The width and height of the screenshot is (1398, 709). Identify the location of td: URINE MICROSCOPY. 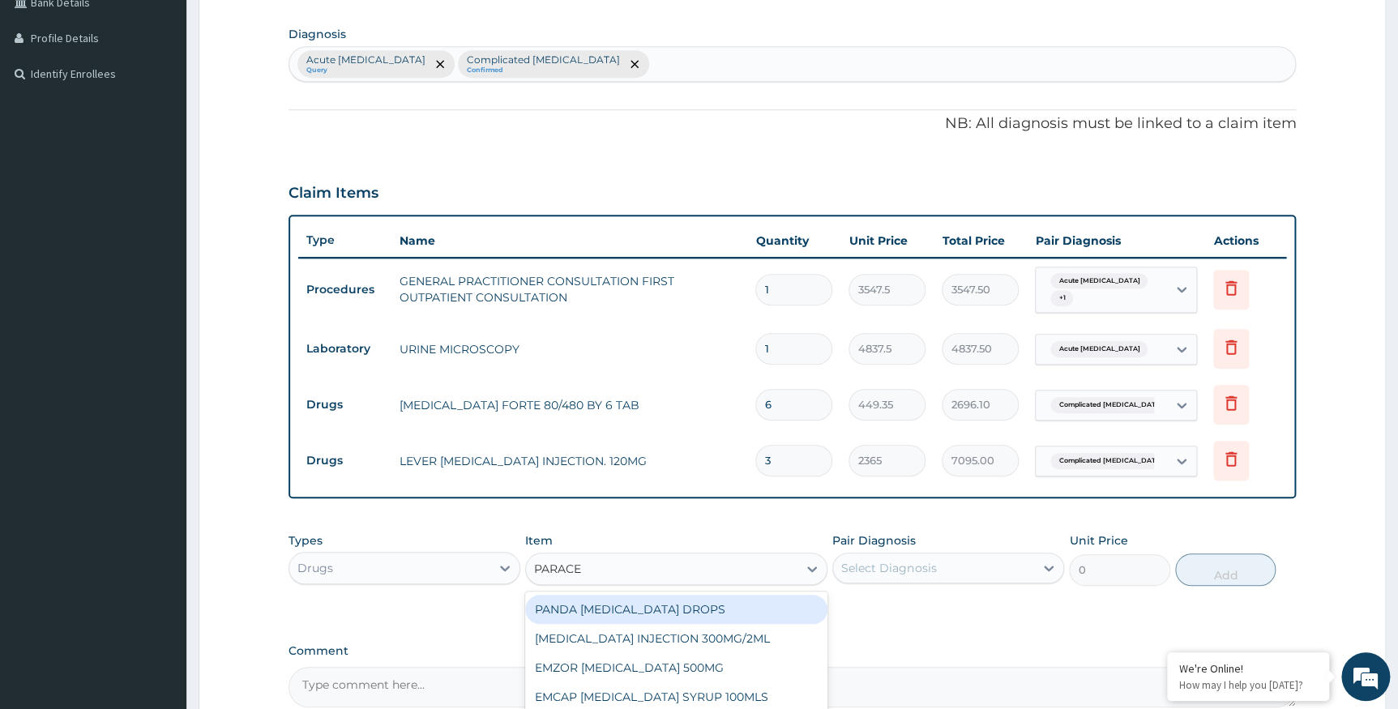
(570, 349).